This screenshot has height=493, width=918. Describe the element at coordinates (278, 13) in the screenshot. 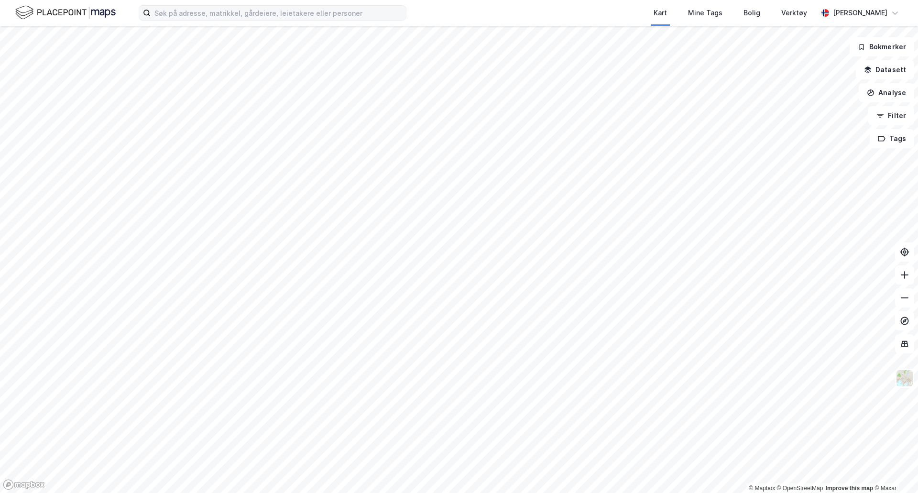

I see `input: Søk på adresse, matrikkel, gårdeiere, leietakere eller personer` at that location.